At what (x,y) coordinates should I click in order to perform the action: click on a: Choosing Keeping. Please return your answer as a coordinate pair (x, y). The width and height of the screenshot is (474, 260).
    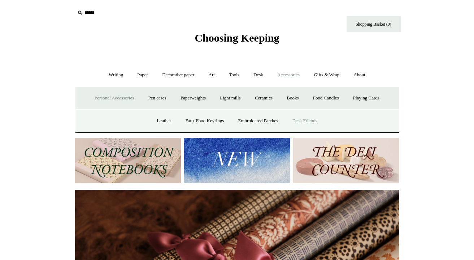
    Looking at the image, I should click on (237, 40).